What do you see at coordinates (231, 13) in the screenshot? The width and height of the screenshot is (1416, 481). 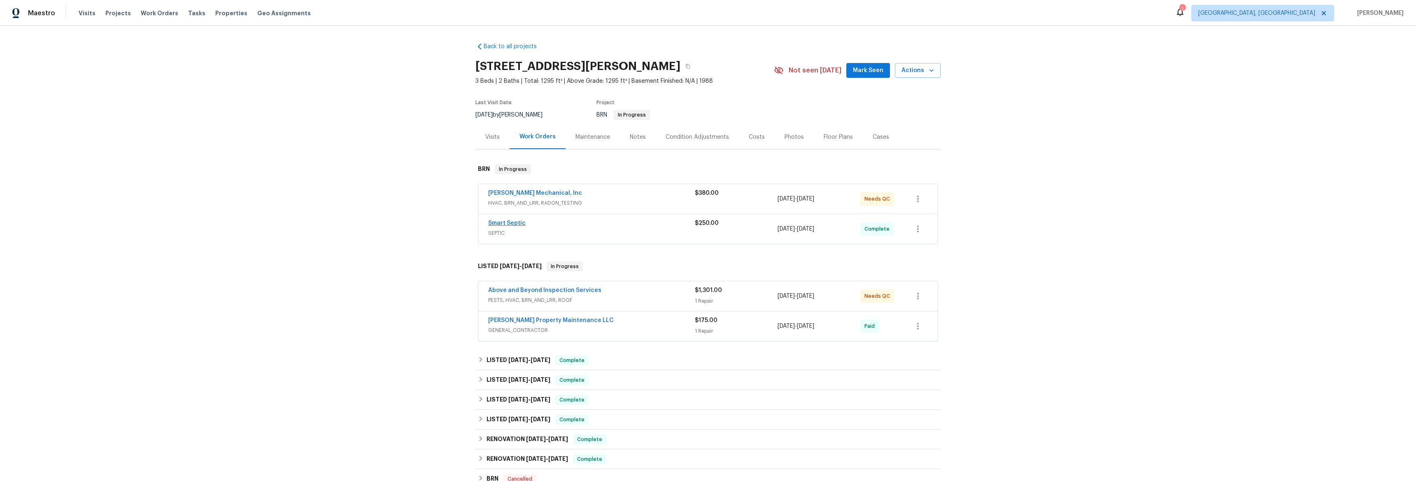 I see `span: Properties` at bounding box center [231, 13].